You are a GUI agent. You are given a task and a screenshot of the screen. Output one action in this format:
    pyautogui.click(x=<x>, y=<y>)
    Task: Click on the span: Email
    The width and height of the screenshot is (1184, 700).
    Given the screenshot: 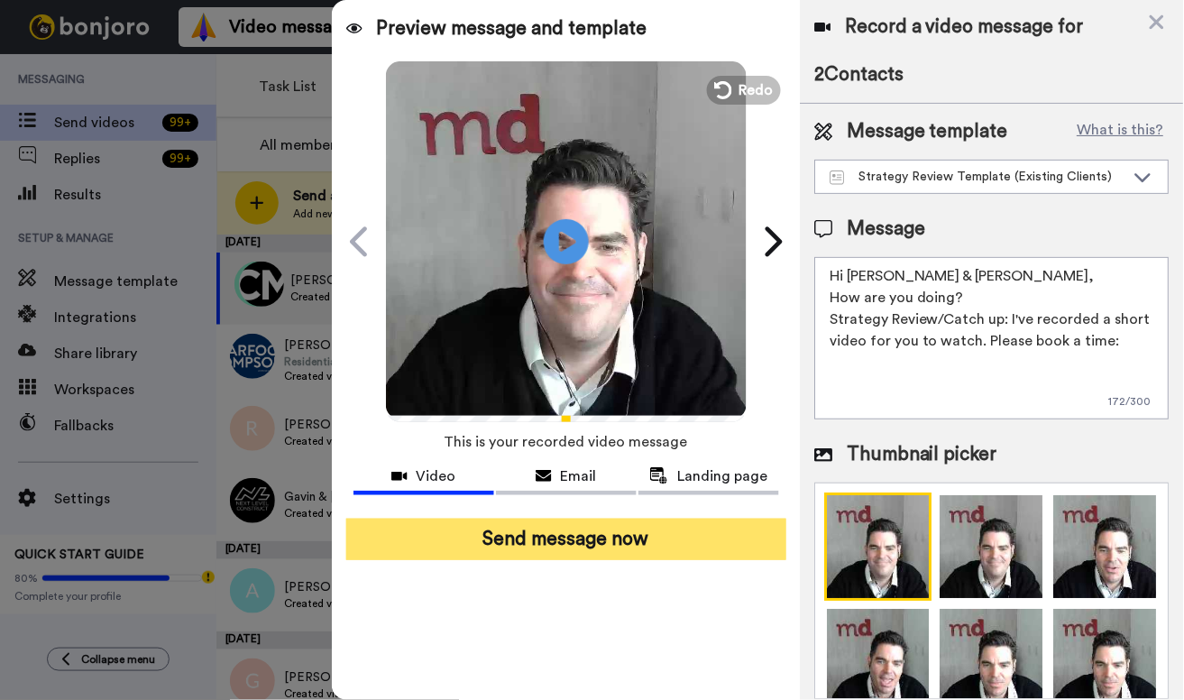 What is the action you would take?
    pyautogui.click(x=579, y=476)
    